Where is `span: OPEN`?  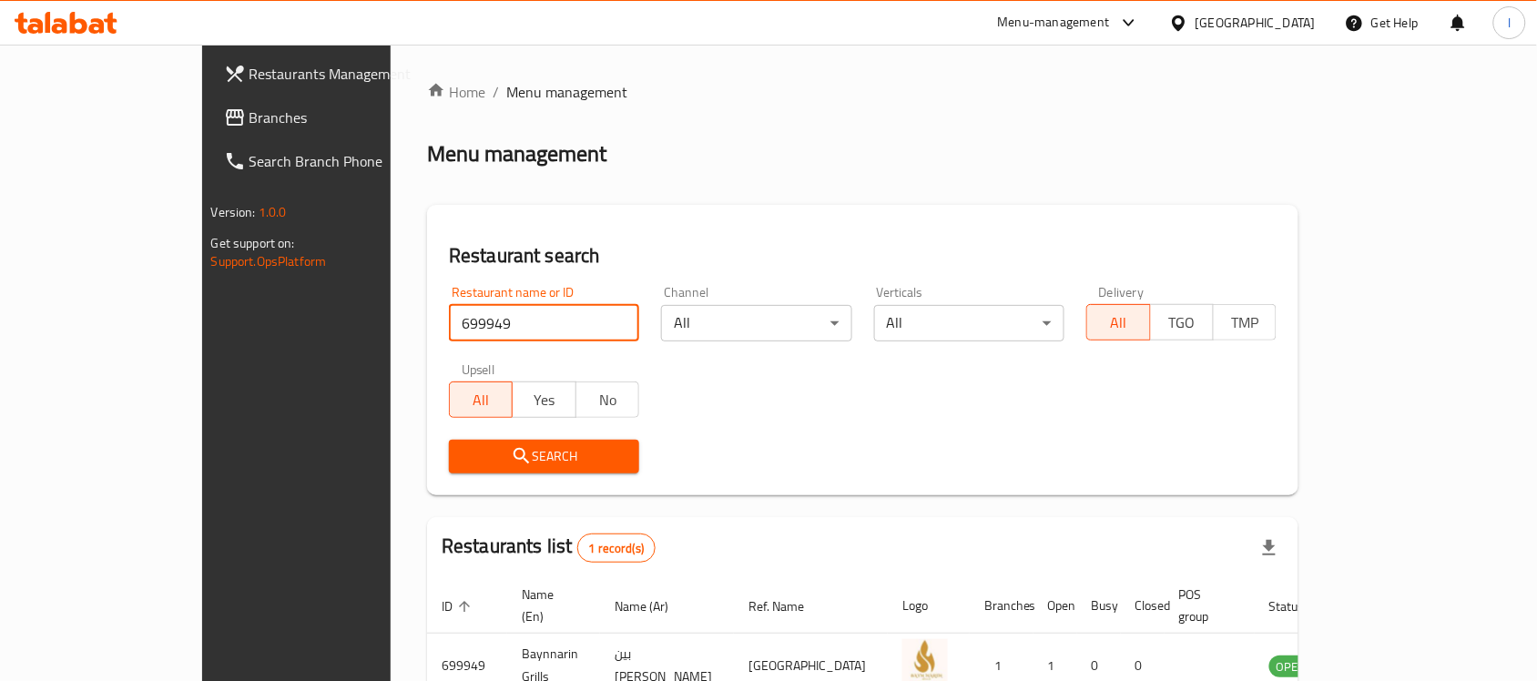 span: OPEN is located at coordinates (1291, 666).